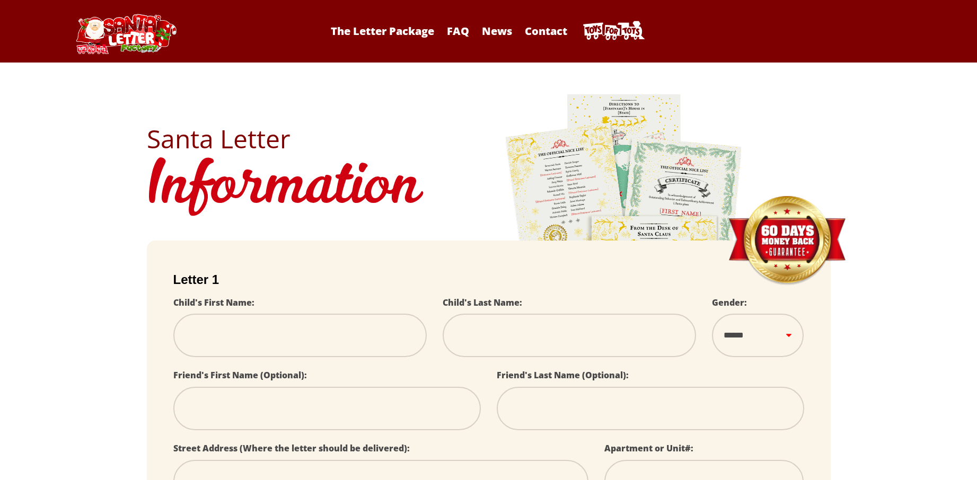  Describe the element at coordinates (292, 449) in the screenshot. I see `label: Street Address (Where the letter should be delivered):` at that location.